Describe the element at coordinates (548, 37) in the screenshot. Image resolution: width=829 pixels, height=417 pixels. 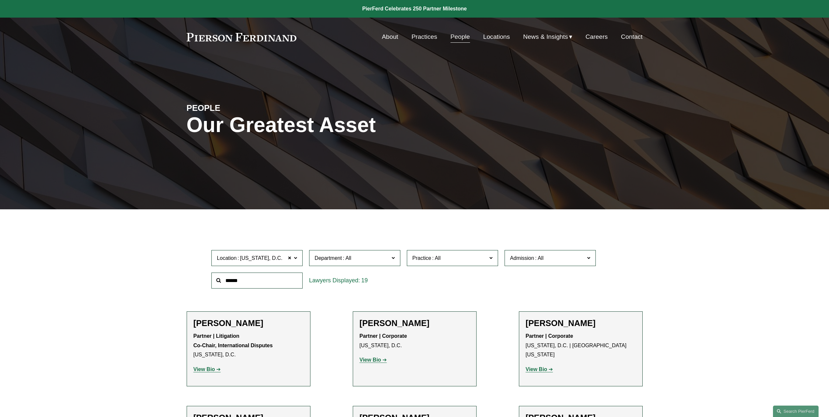
I see `a: folder dropdown` at that location.